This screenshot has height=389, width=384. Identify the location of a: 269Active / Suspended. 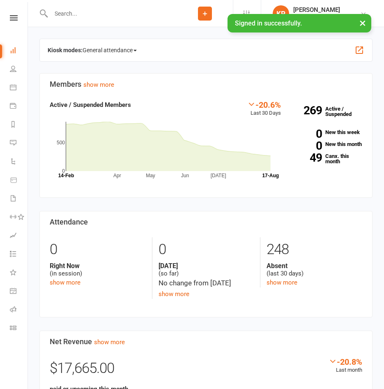
(329, 111).